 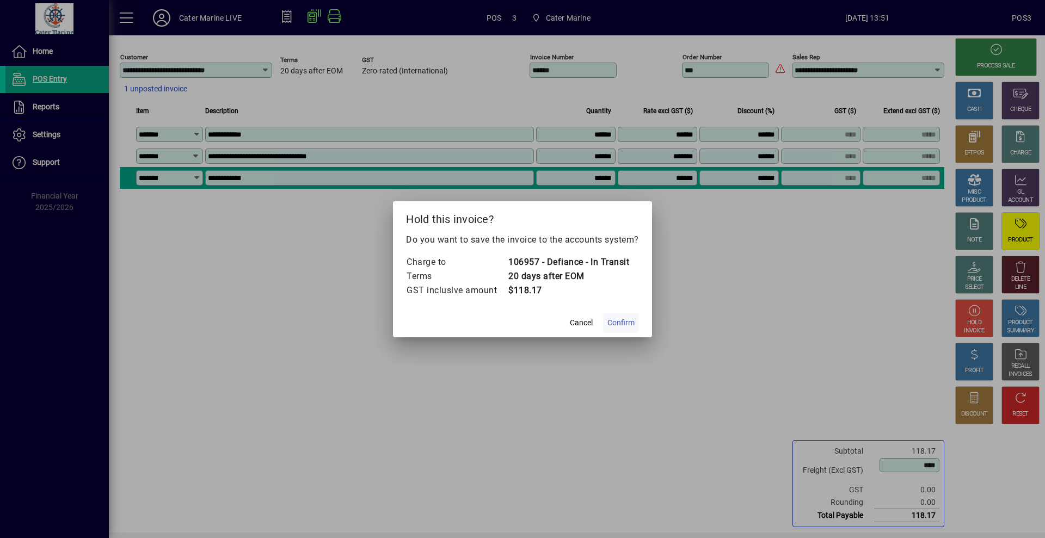 What do you see at coordinates (522, 217) in the screenshot?
I see `h2: Hold this invoice?` at bounding box center [522, 217].